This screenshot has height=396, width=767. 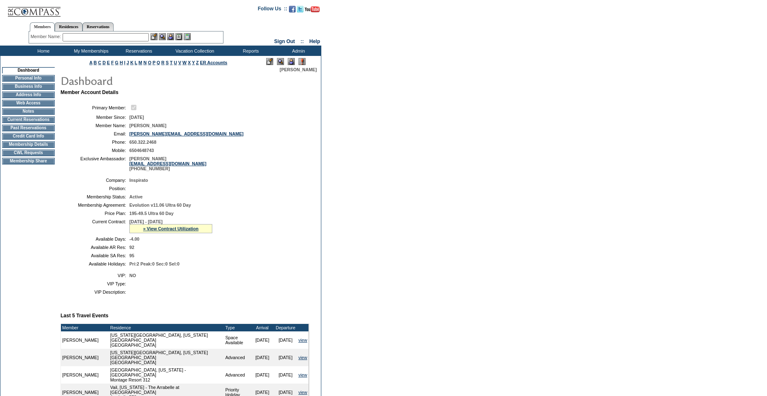 I want to click on span: Evolution v11.06 Ultra 60 Day, so click(x=160, y=205).